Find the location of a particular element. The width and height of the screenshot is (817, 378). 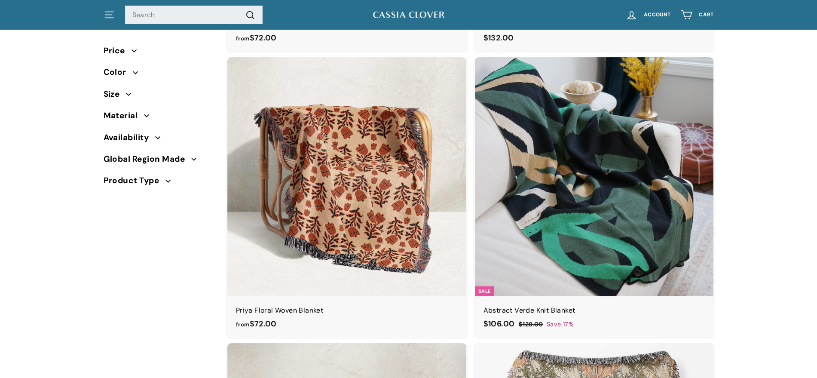

span: Material is located at coordinates (124, 116).